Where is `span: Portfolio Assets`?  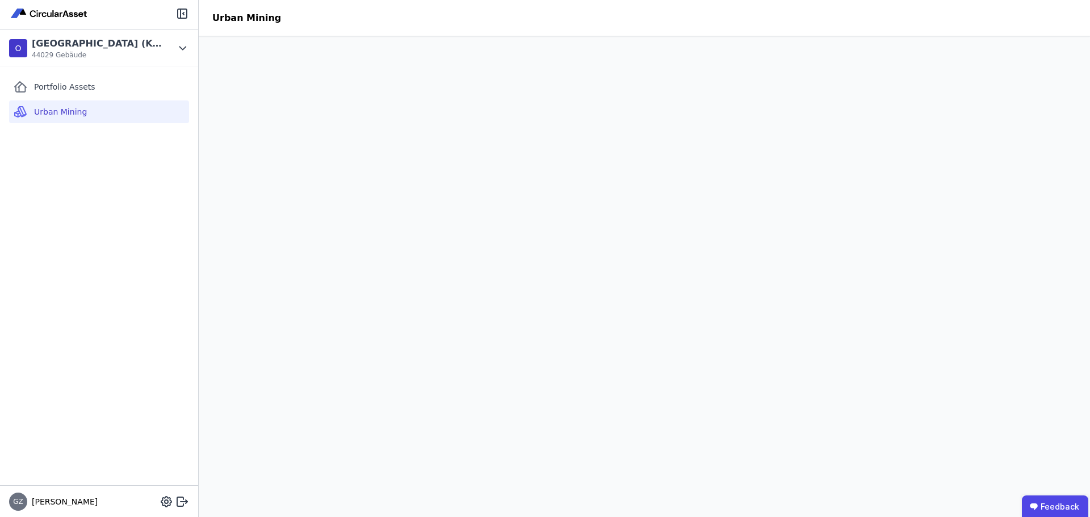
span: Portfolio Assets is located at coordinates (65, 87).